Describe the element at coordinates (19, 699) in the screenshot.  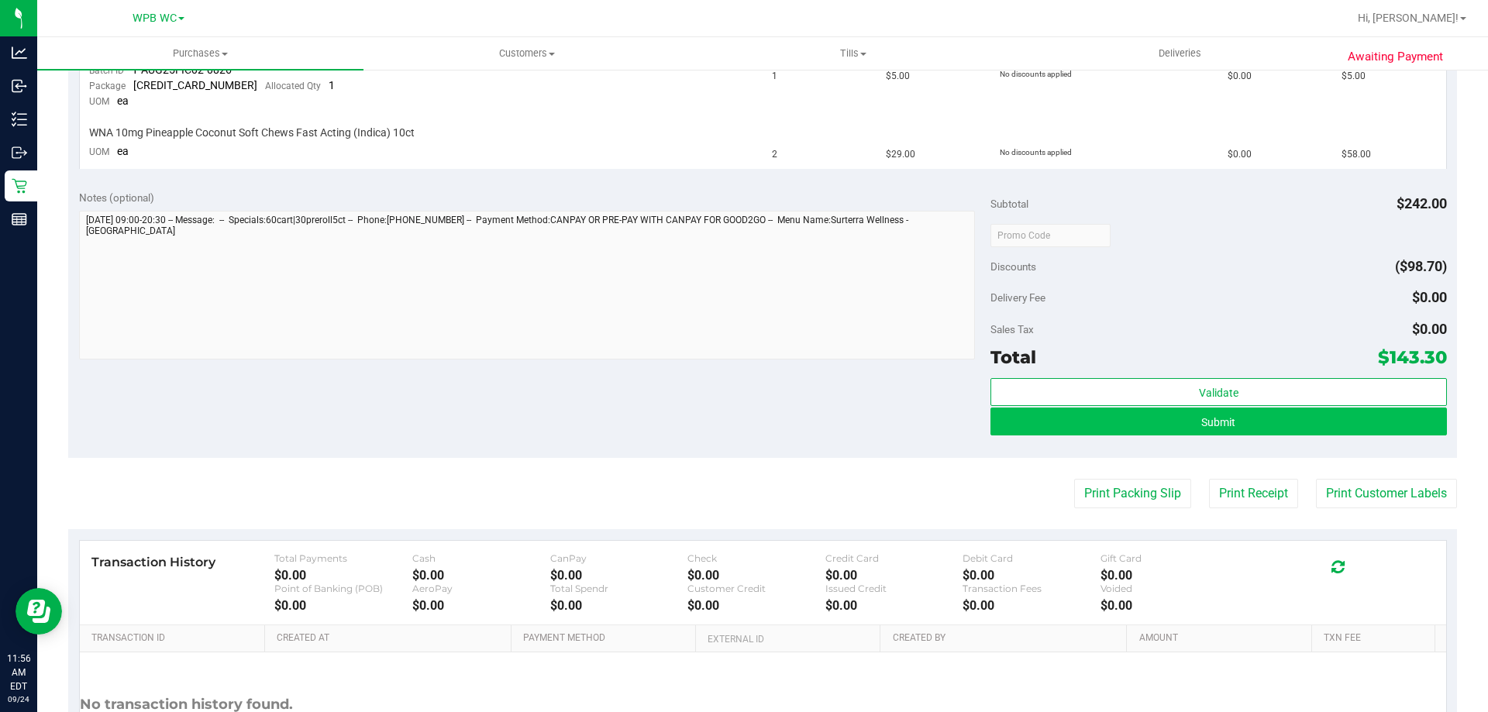
I see `p: 09/24` at that location.